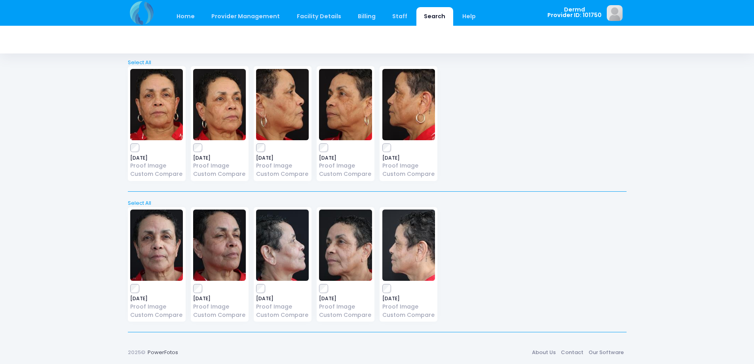 The height and width of the screenshot is (364, 754). Describe the element at coordinates (318, 16) in the screenshot. I see `a: Facility Details` at that location.